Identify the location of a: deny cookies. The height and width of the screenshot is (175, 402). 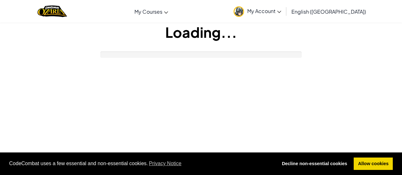
(314, 164).